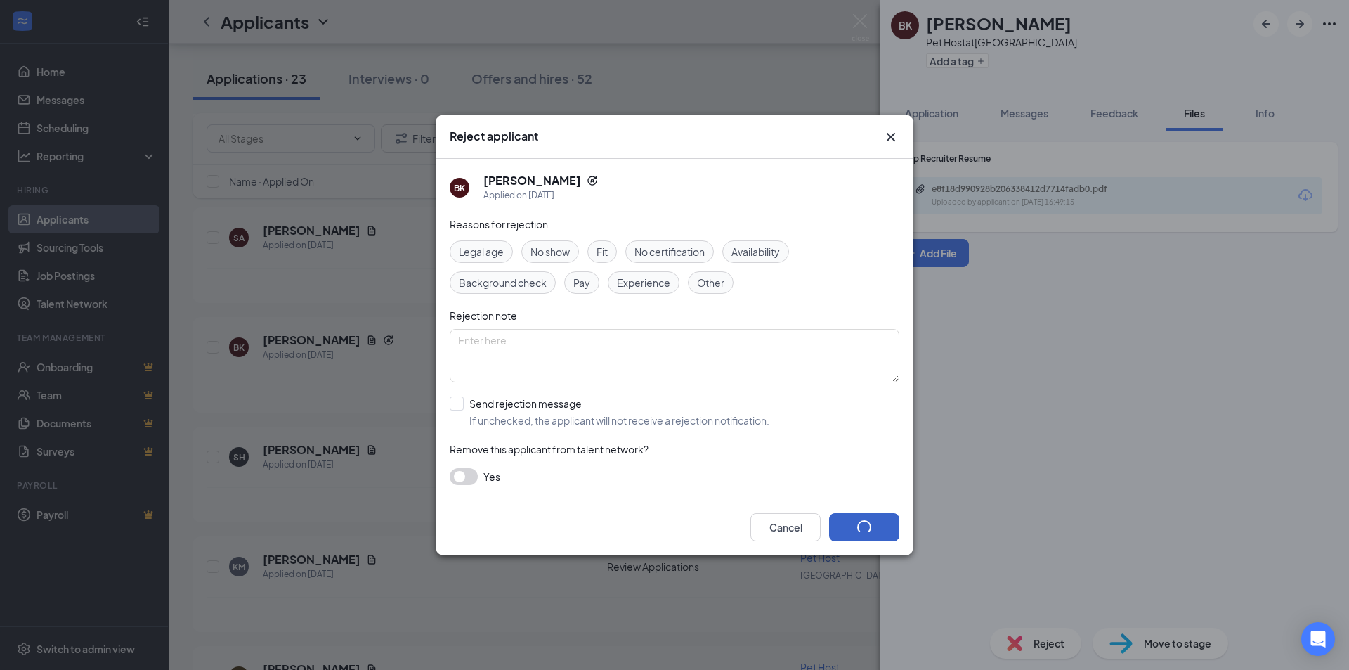 This screenshot has width=1349, height=670. I want to click on span: Experience, so click(644, 282).